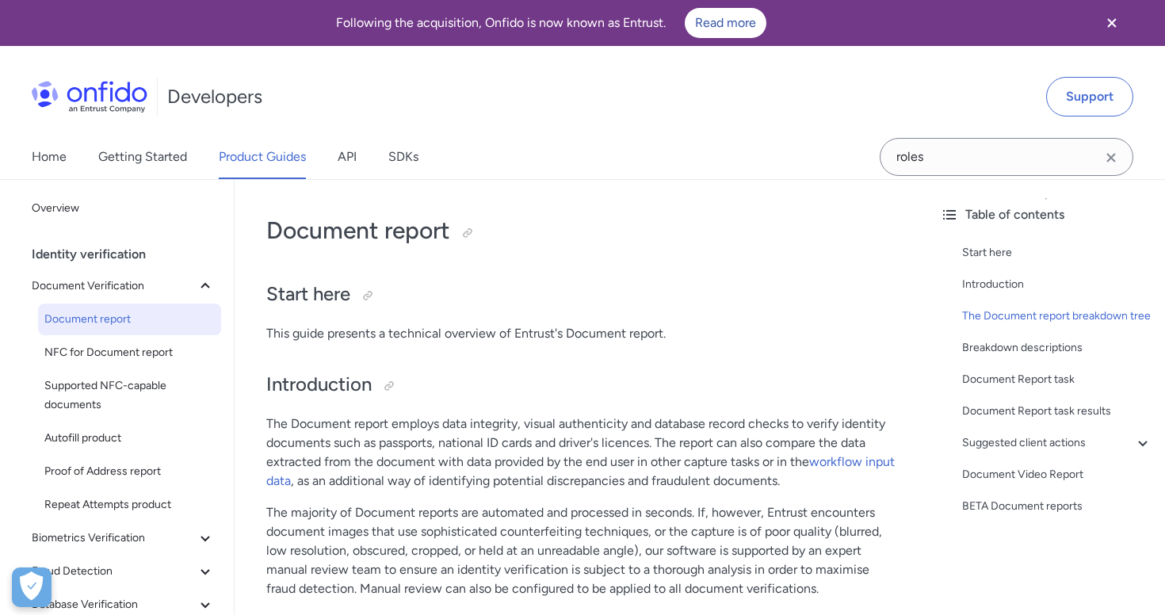  I want to click on div: Breakdown descriptions, so click(1057, 348).